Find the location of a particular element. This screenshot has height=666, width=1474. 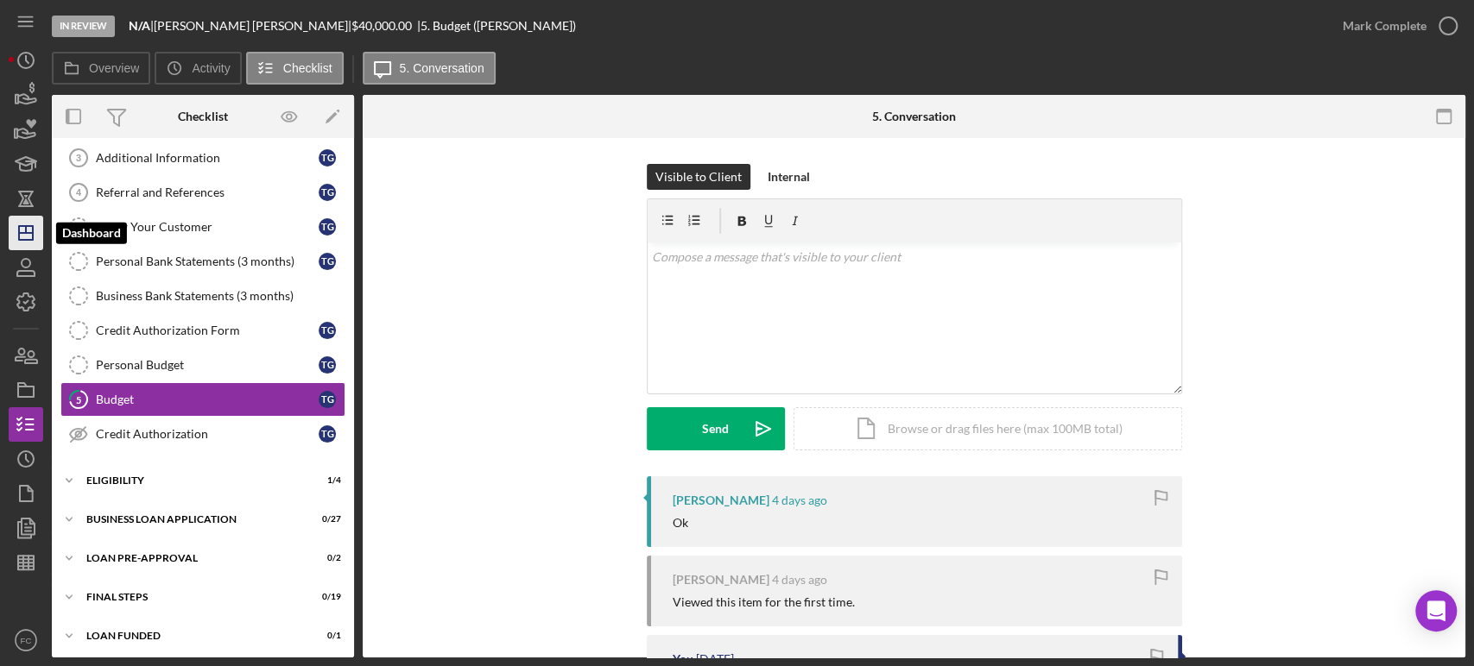

a: Credit AuthorizationTG is located at coordinates (203, 434).